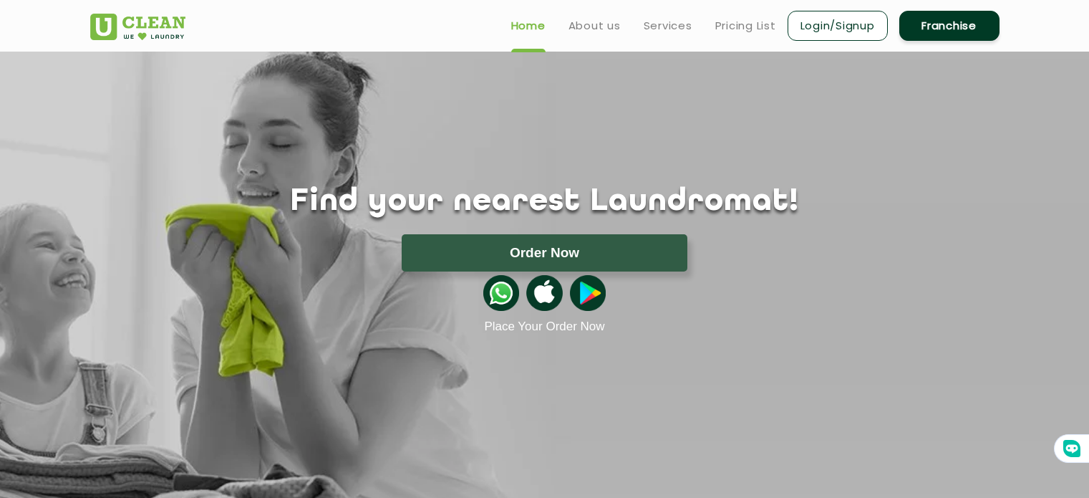 This screenshot has height=498, width=1089. What do you see at coordinates (528, 26) in the screenshot?
I see `a: Home` at bounding box center [528, 26].